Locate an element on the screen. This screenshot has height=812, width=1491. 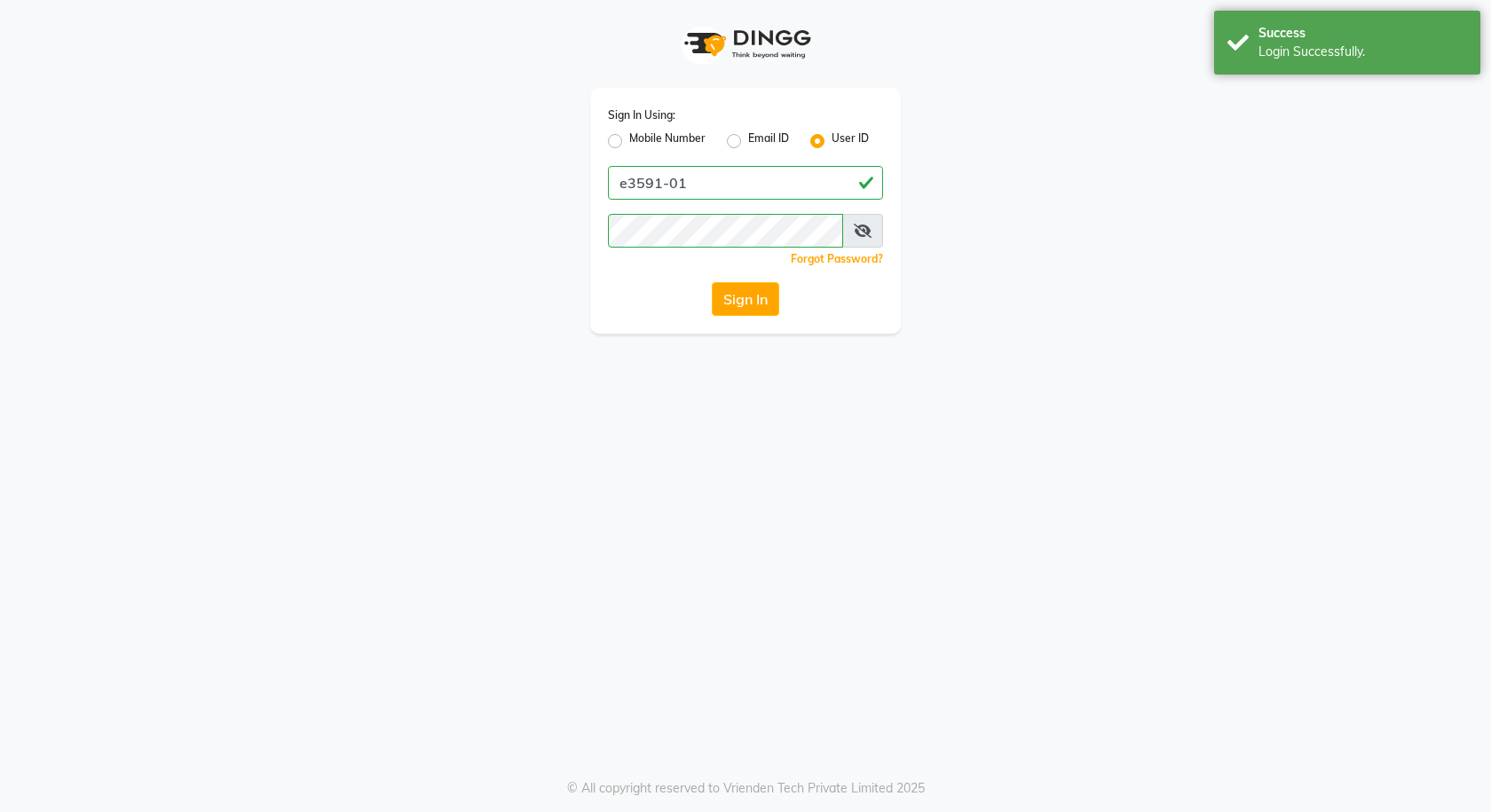
label: Mobile Number is located at coordinates (667, 141).